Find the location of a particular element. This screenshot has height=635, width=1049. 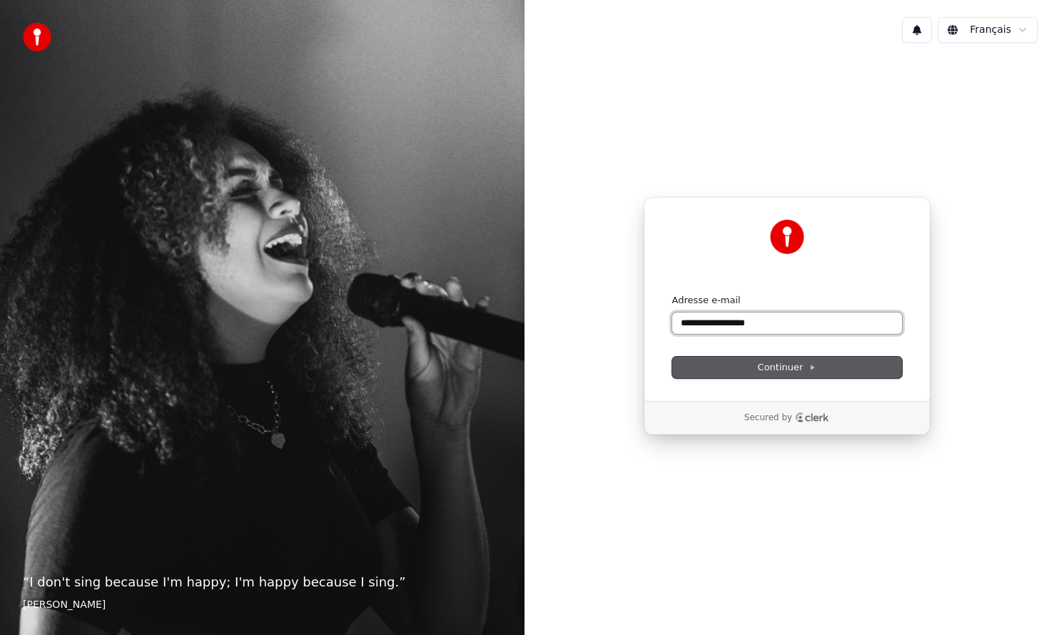

span: Continuer is located at coordinates (787, 368).